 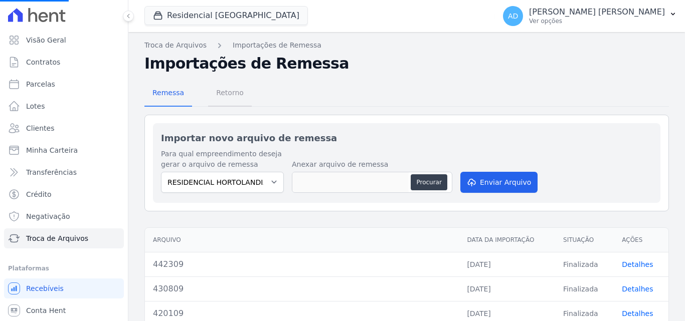 I want to click on span: AD, so click(x=513, y=16).